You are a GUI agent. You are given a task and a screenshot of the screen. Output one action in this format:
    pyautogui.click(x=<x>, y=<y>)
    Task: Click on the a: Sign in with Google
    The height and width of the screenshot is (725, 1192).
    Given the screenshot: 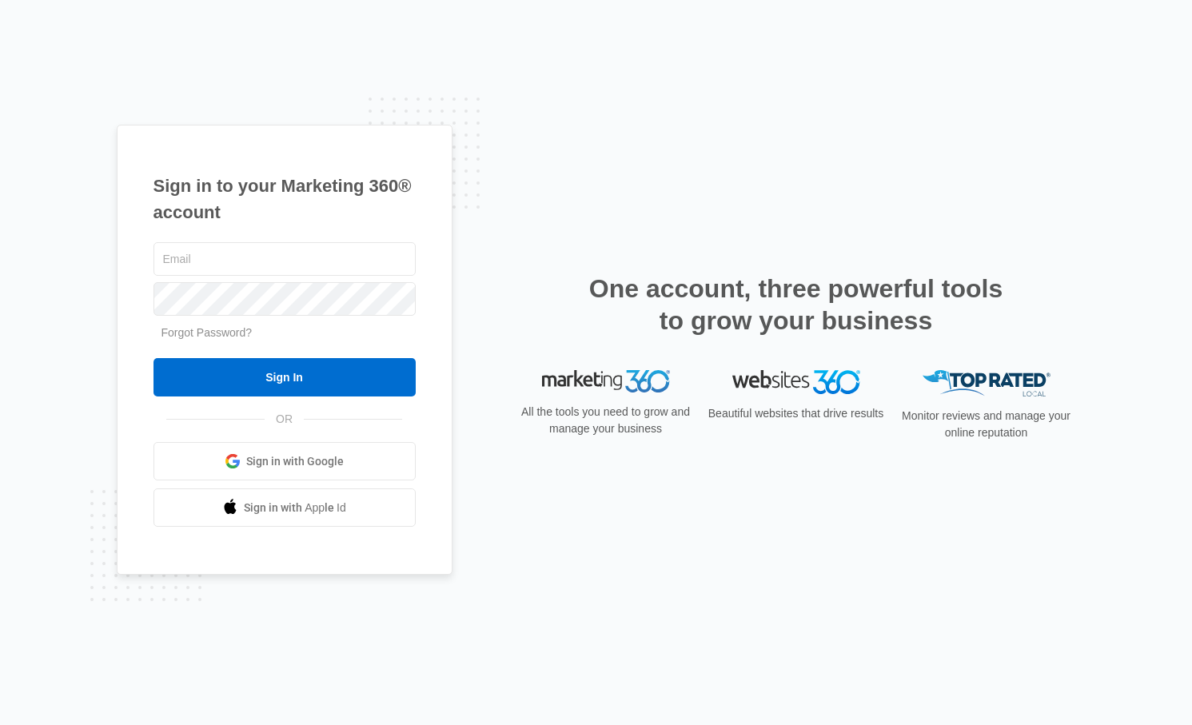 What is the action you would take?
    pyautogui.click(x=285, y=461)
    